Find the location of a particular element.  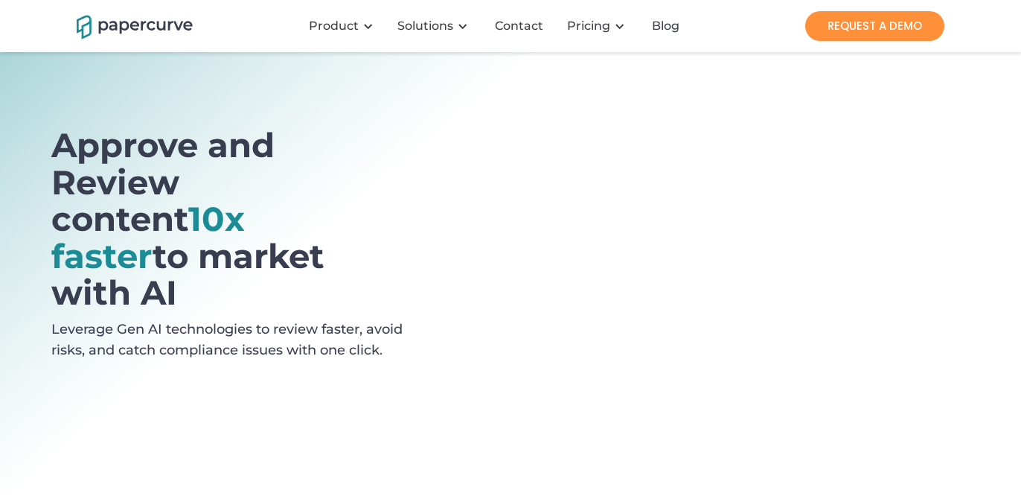

p: Leverage Gen AI technologies to review faster, avoid risks, and catch compliance issues with one ... is located at coordinates (231, 344).